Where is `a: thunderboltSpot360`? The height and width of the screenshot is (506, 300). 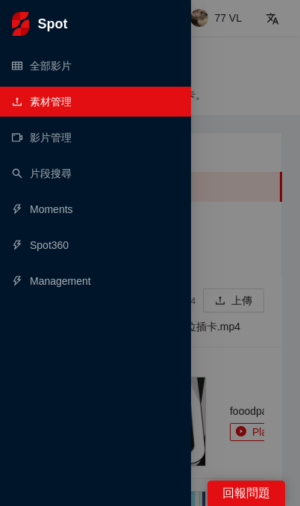 a: thunderboltSpot360 is located at coordinates (40, 245).